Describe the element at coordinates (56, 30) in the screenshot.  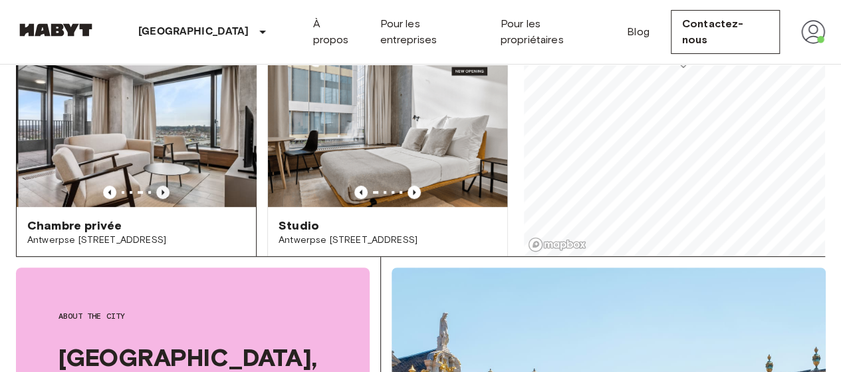
I see `img: Habyt` at that location.